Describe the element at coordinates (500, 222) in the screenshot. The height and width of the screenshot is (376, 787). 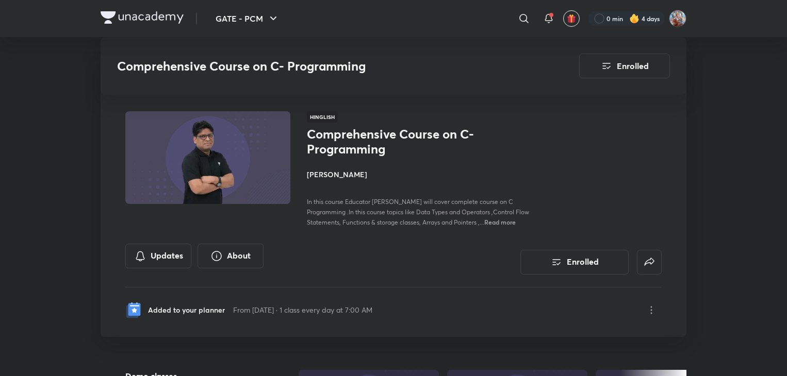
I see `span: Read more` at that location.